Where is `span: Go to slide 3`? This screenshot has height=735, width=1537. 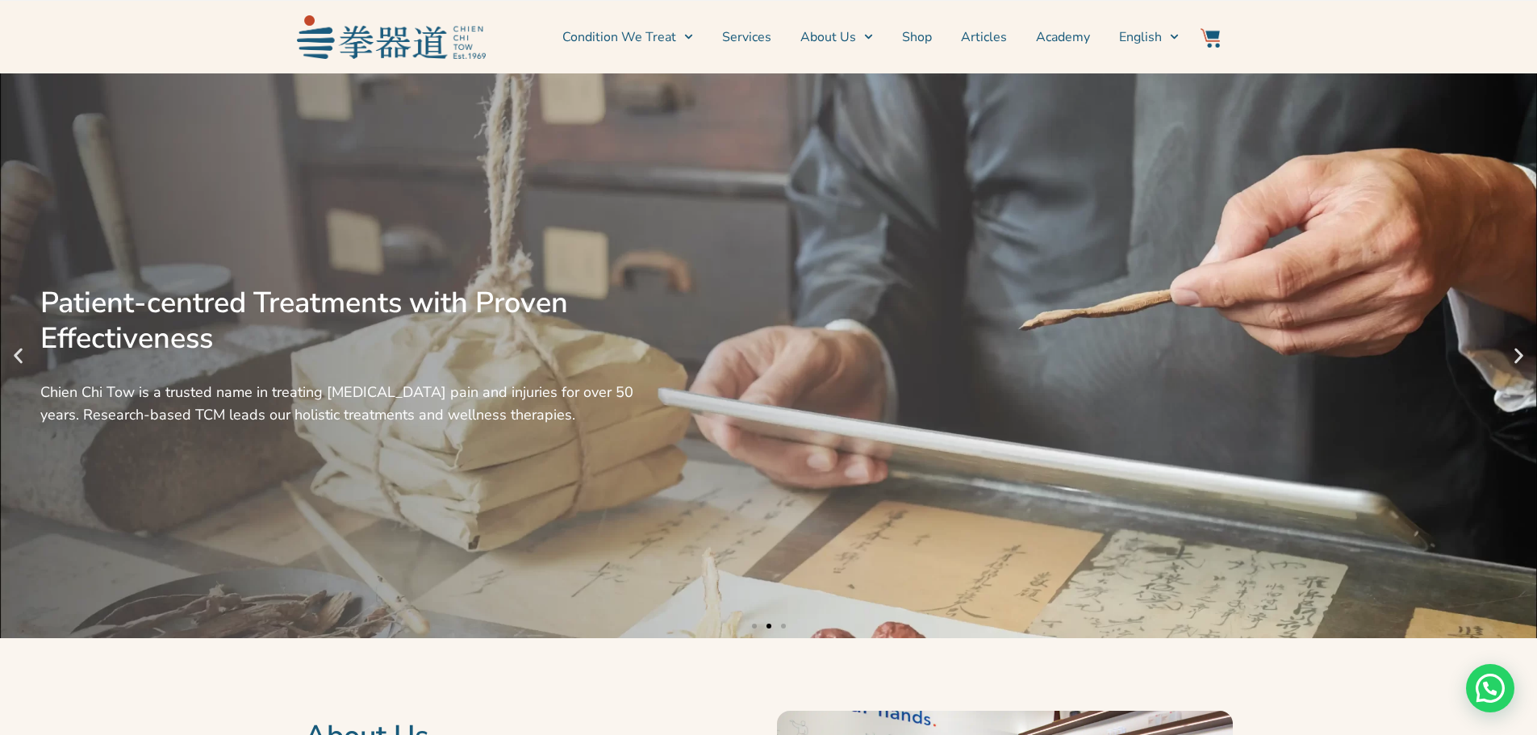 span: Go to slide 3 is located at coordinates (783, 626).